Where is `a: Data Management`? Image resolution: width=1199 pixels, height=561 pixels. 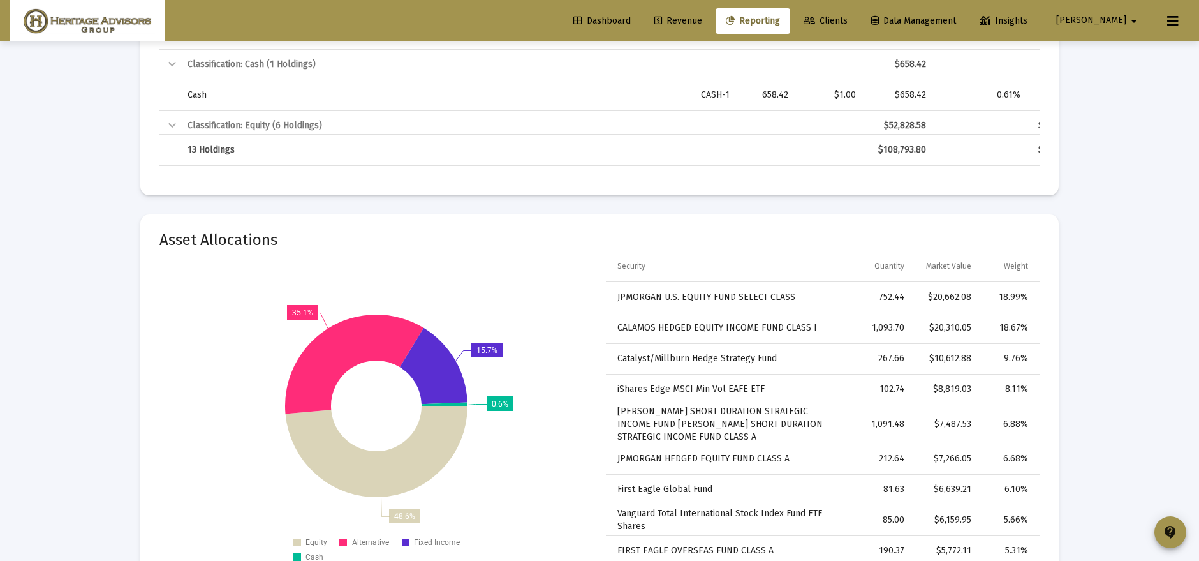
a: Data Management is located at coordinates (914, 21).